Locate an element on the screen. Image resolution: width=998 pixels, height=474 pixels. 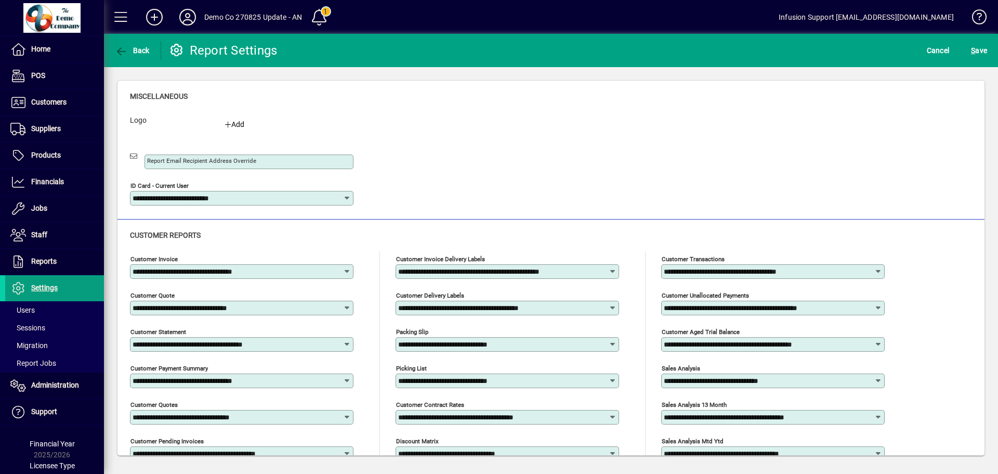
app-page-header-button: Back is located at coordinates (133, 50).